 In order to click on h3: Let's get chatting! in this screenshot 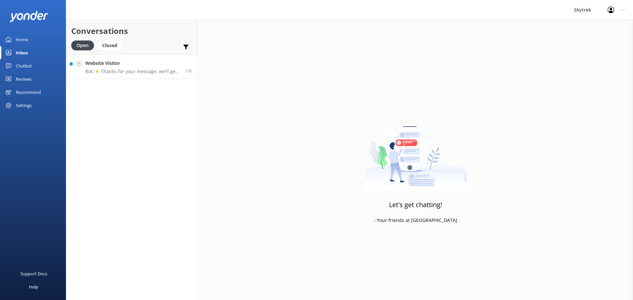, I will do `click(416, 205)`.